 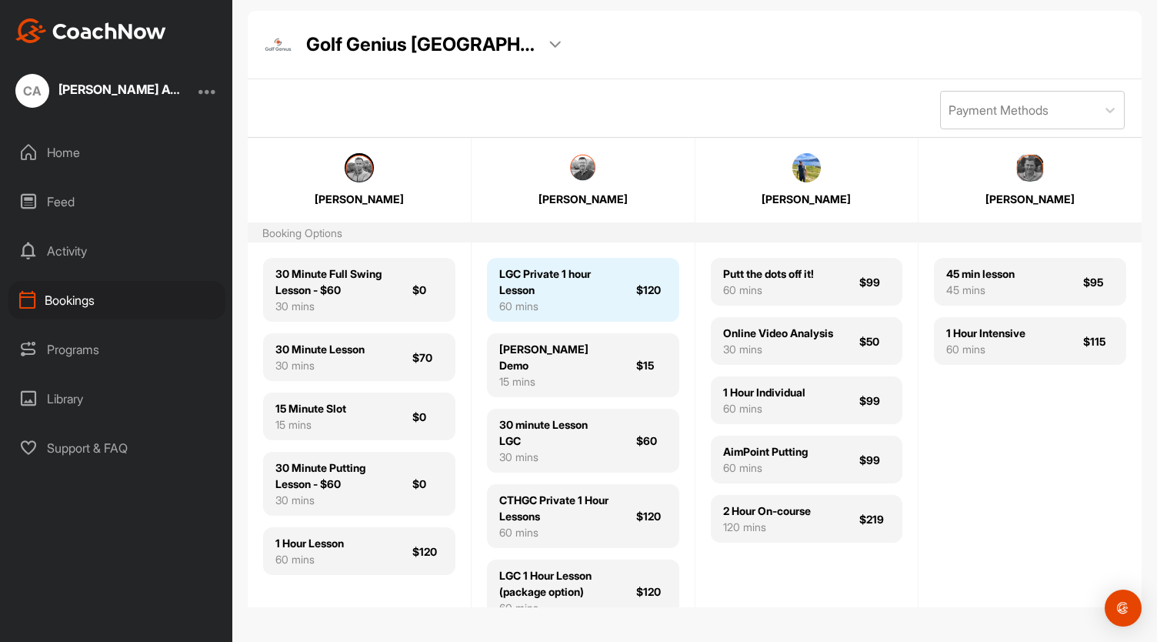 I want to click on div: $70, so click(x=428, y=357).